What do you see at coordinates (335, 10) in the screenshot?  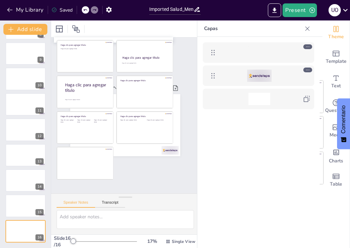 I see `button: U O` at bounding box center [335, 10].